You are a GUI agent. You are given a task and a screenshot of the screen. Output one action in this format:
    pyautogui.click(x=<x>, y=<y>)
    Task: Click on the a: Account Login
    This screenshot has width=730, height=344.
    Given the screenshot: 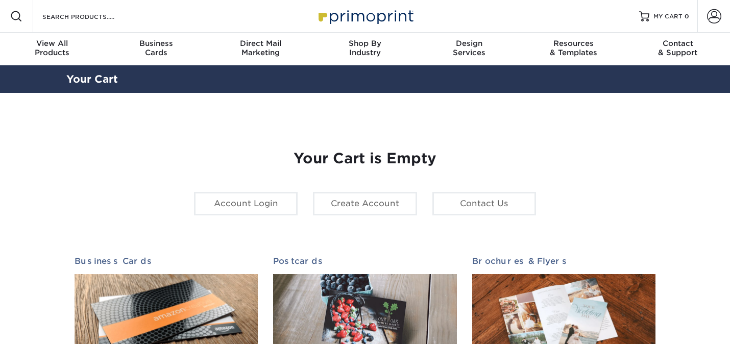 What is the action you would take?
    pyautogui.click(x=246, y=204)
    